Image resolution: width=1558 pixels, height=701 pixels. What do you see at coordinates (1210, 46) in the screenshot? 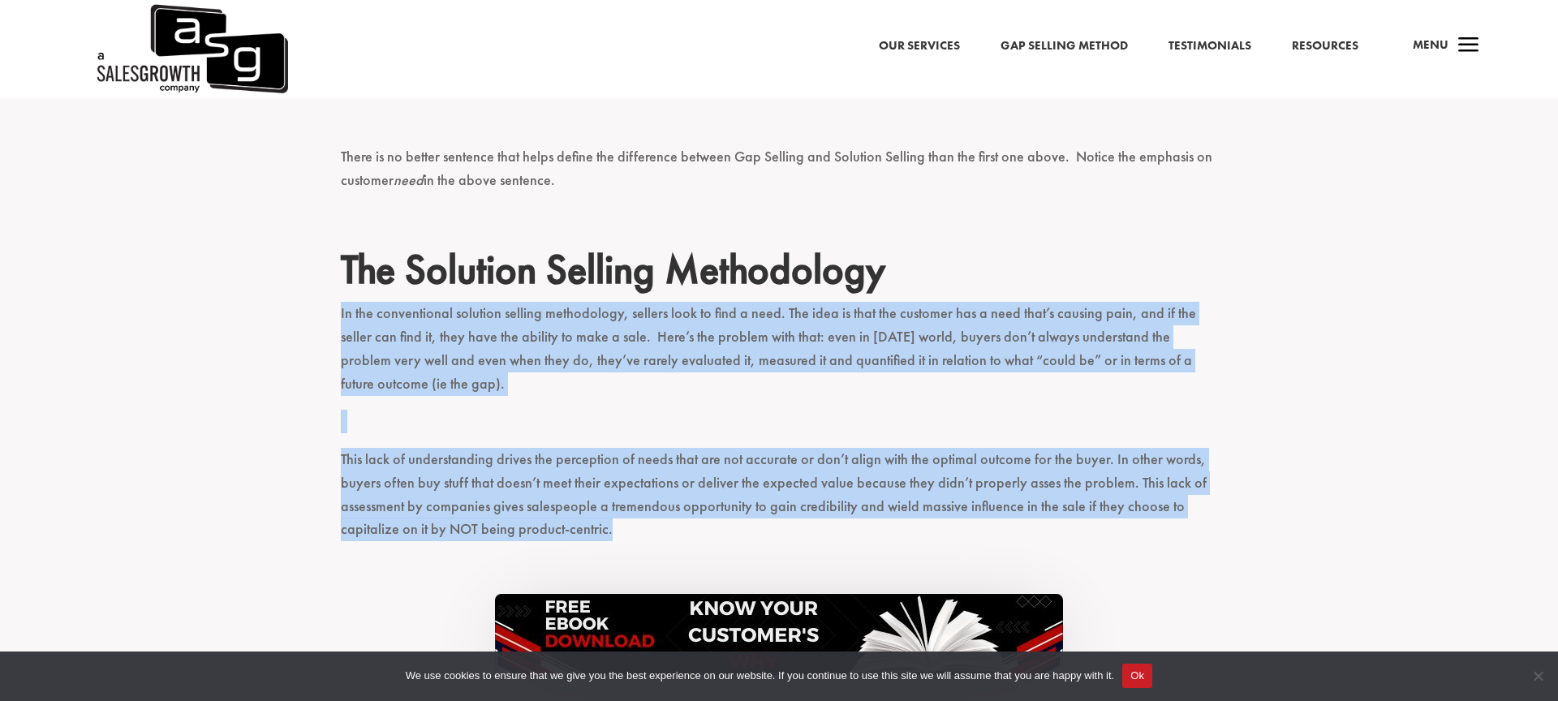
I see `a: Testimonials` at bounding box center [1210, 46].